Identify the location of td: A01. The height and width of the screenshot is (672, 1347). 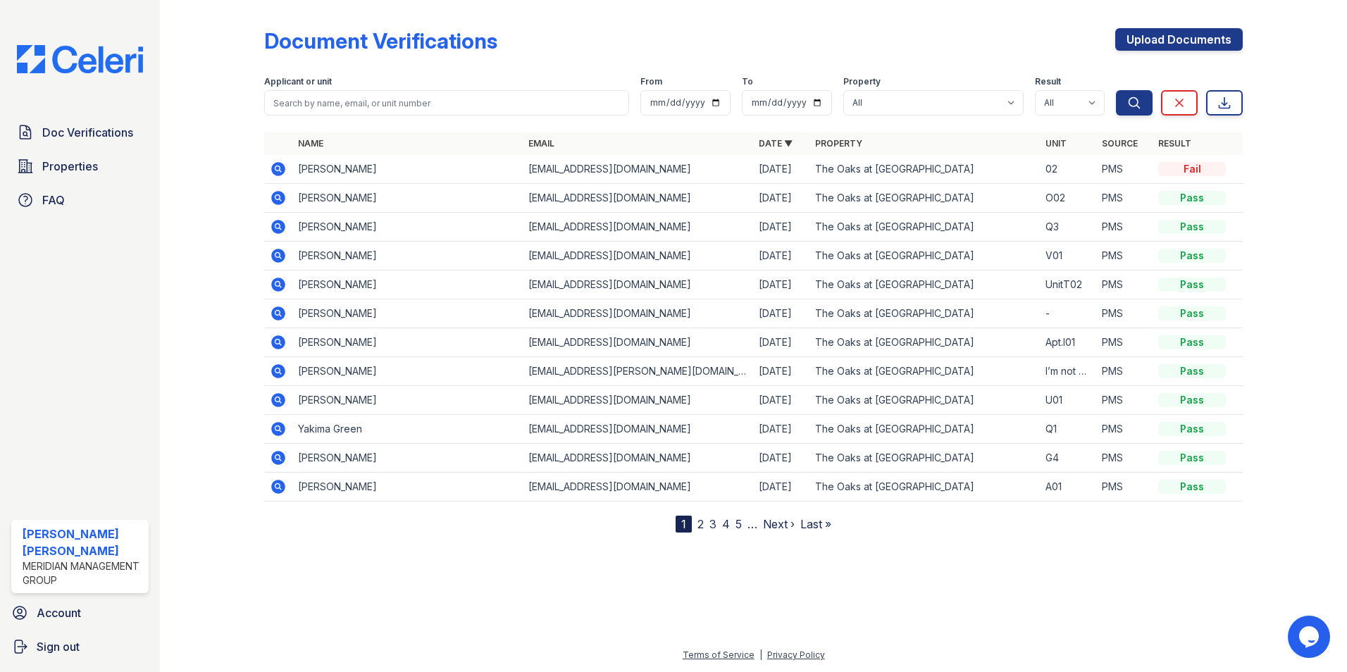
(1068, 487).